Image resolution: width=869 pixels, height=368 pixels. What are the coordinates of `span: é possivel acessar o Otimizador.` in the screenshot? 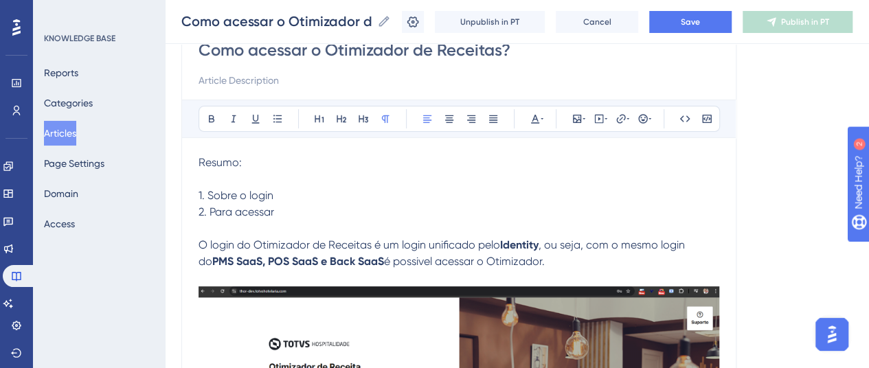 It's located at (465, 261).